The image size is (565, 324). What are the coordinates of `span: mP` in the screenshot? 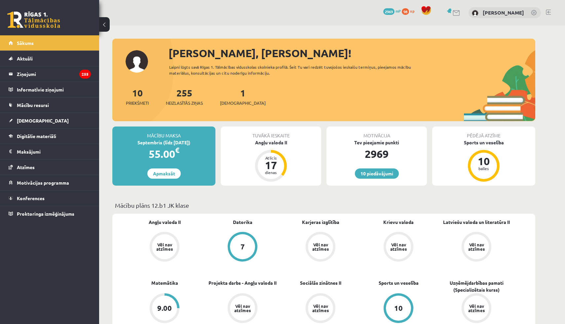 It's located at (398, 11).